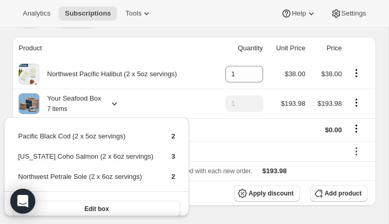 The width and height of the screenshot is (389, 224). What do you see at coordinates (356, 128) in the screenshot?
I see `button: Shipping actions` at bounding box center [356, 128].